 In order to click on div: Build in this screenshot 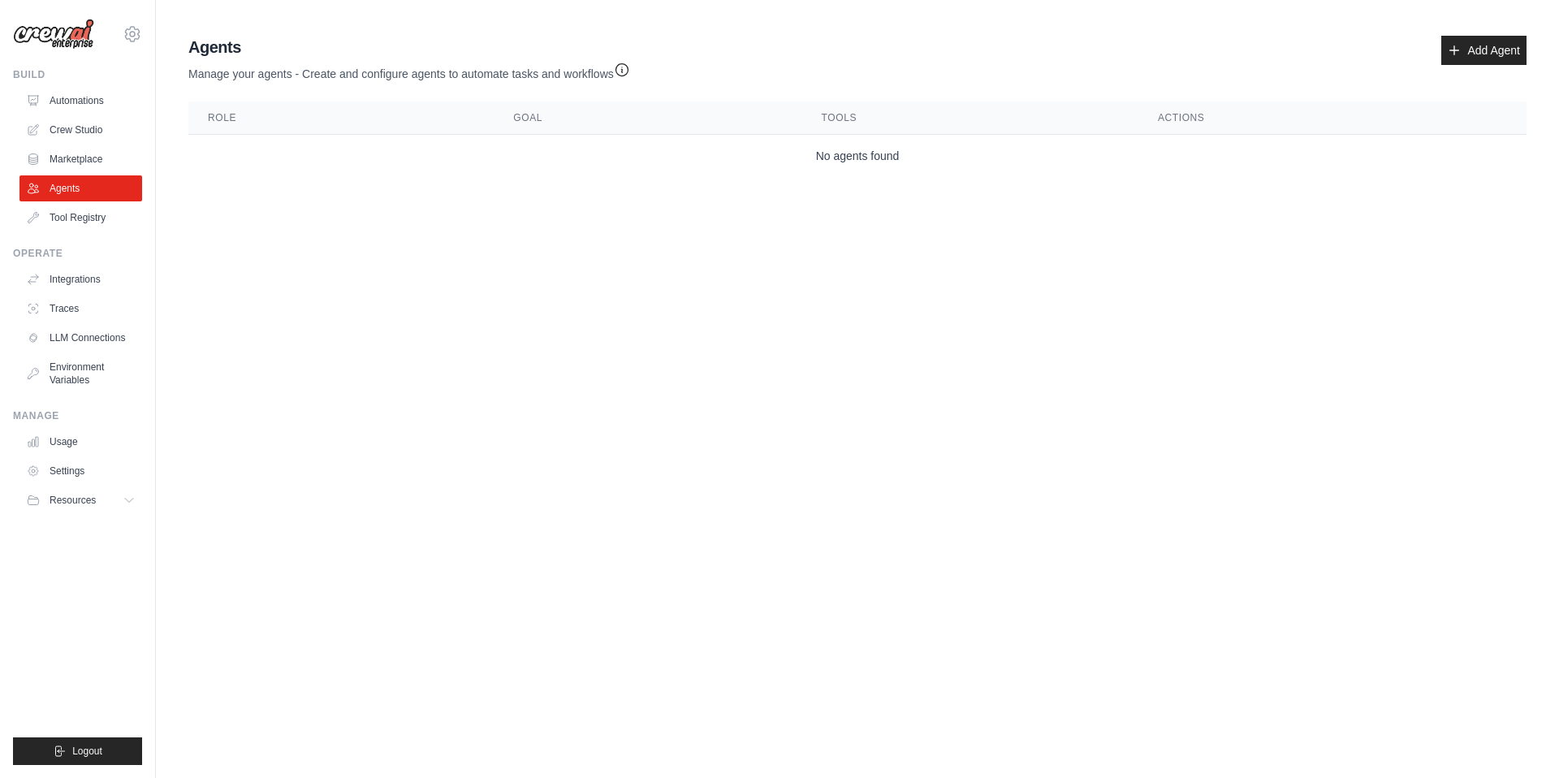, I will do `click(77, 75)`.